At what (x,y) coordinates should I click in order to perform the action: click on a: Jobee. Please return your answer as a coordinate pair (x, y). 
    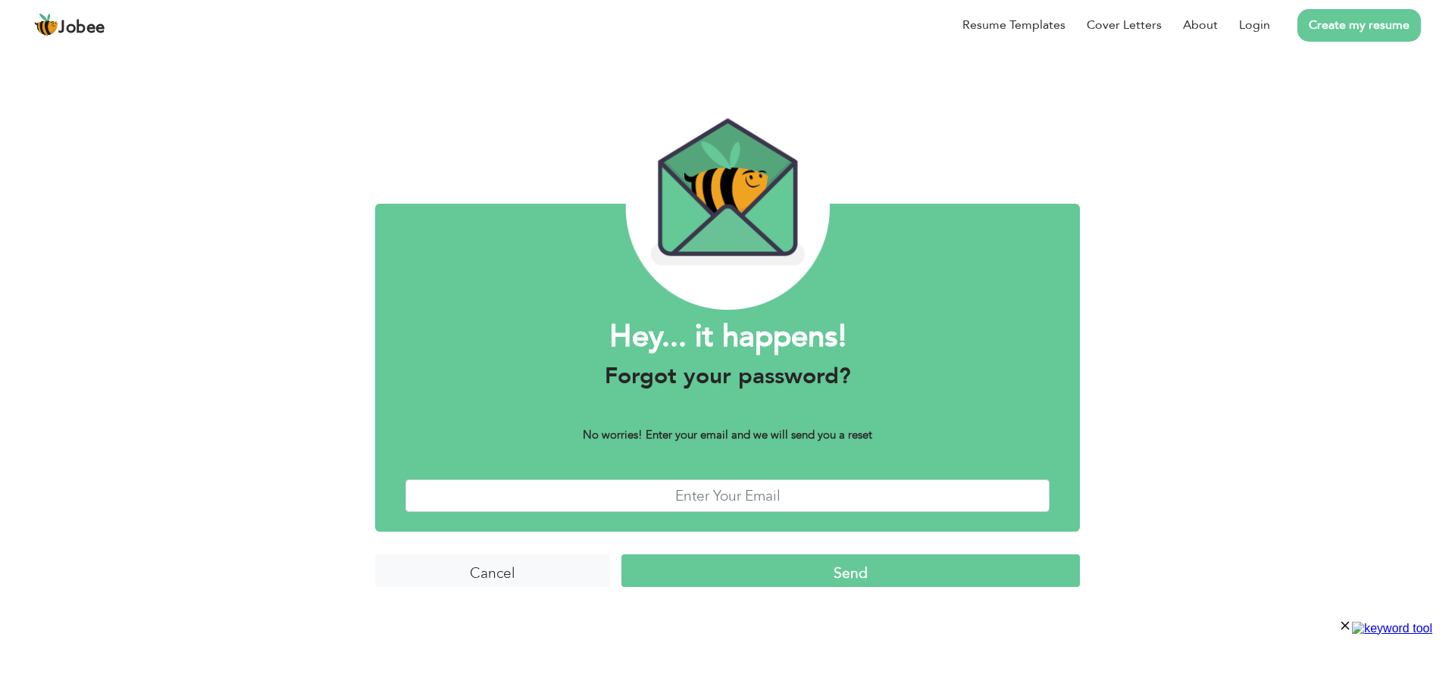
    Looking at the image, I should click on (70, 25).